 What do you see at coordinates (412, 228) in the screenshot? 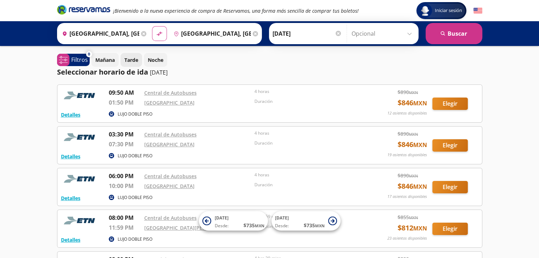
I see `span: $ 812` at bounding box center [412, 228].